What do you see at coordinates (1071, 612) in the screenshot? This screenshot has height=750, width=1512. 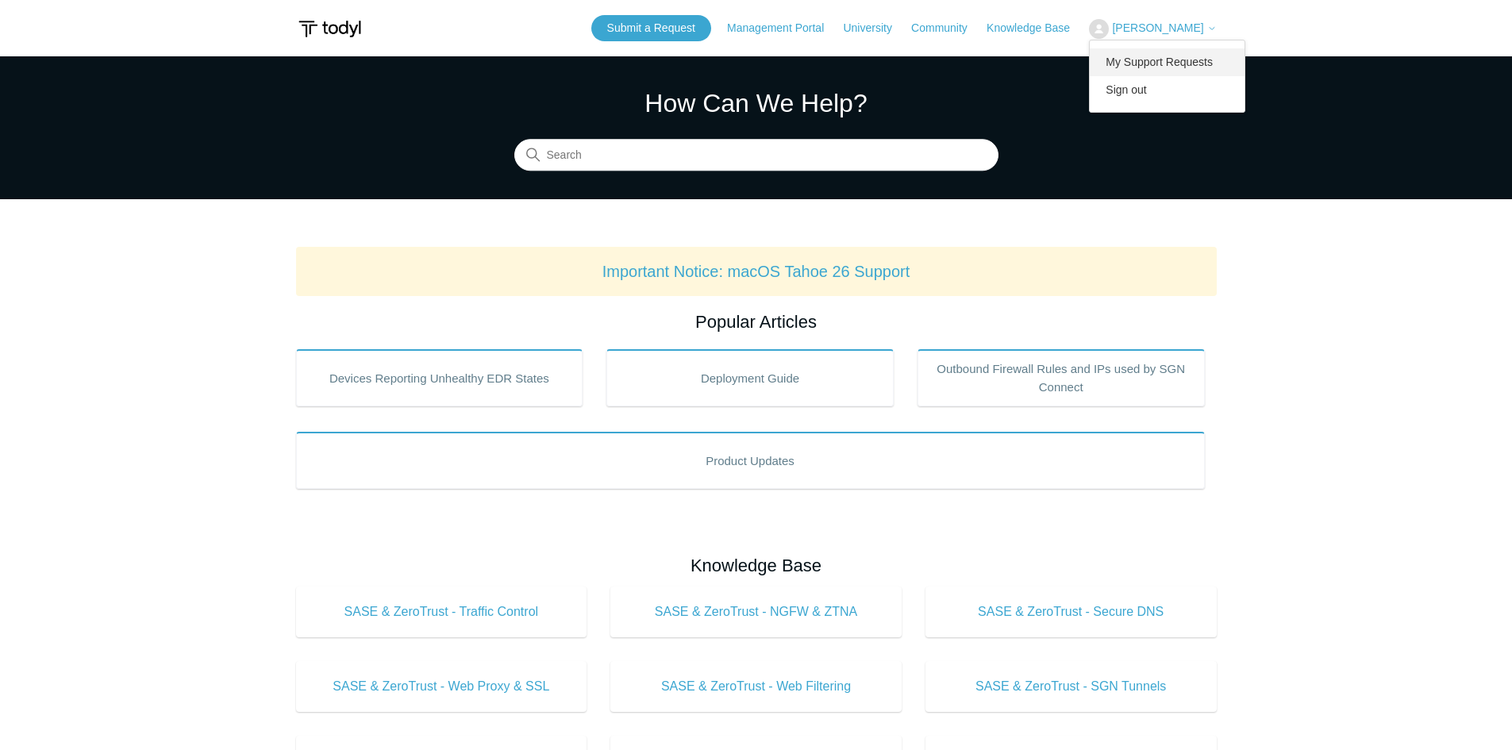 I see `span: SASE & ZeroTrust - Secure DNS` at bounding box center [1071, 612].